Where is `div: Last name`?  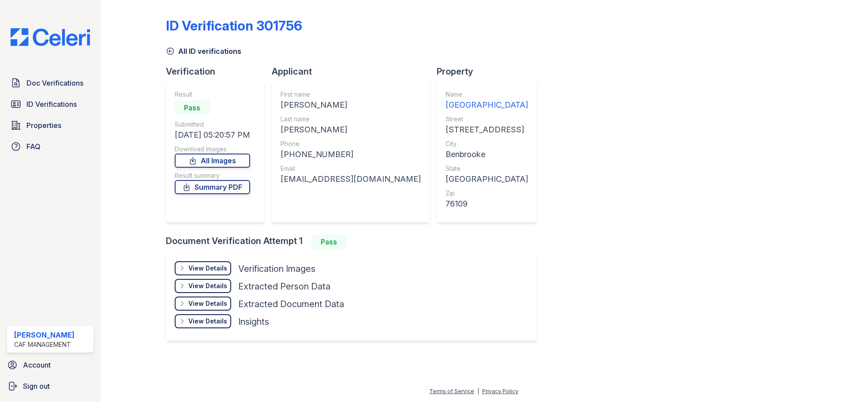
div: Last name is located at coordinates (351, 119).